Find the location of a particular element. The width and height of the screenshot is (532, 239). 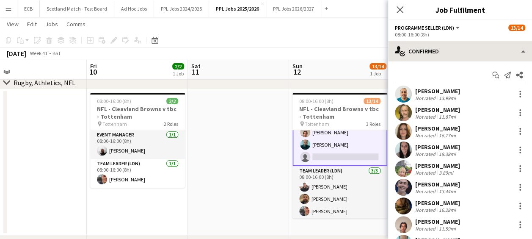

a: Comms is located at coordinates (76, 24).